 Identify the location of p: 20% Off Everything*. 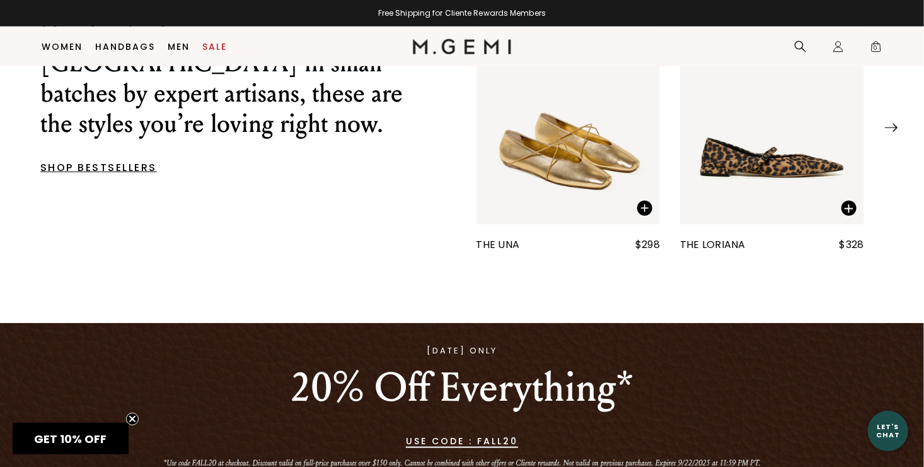
(462, 388).